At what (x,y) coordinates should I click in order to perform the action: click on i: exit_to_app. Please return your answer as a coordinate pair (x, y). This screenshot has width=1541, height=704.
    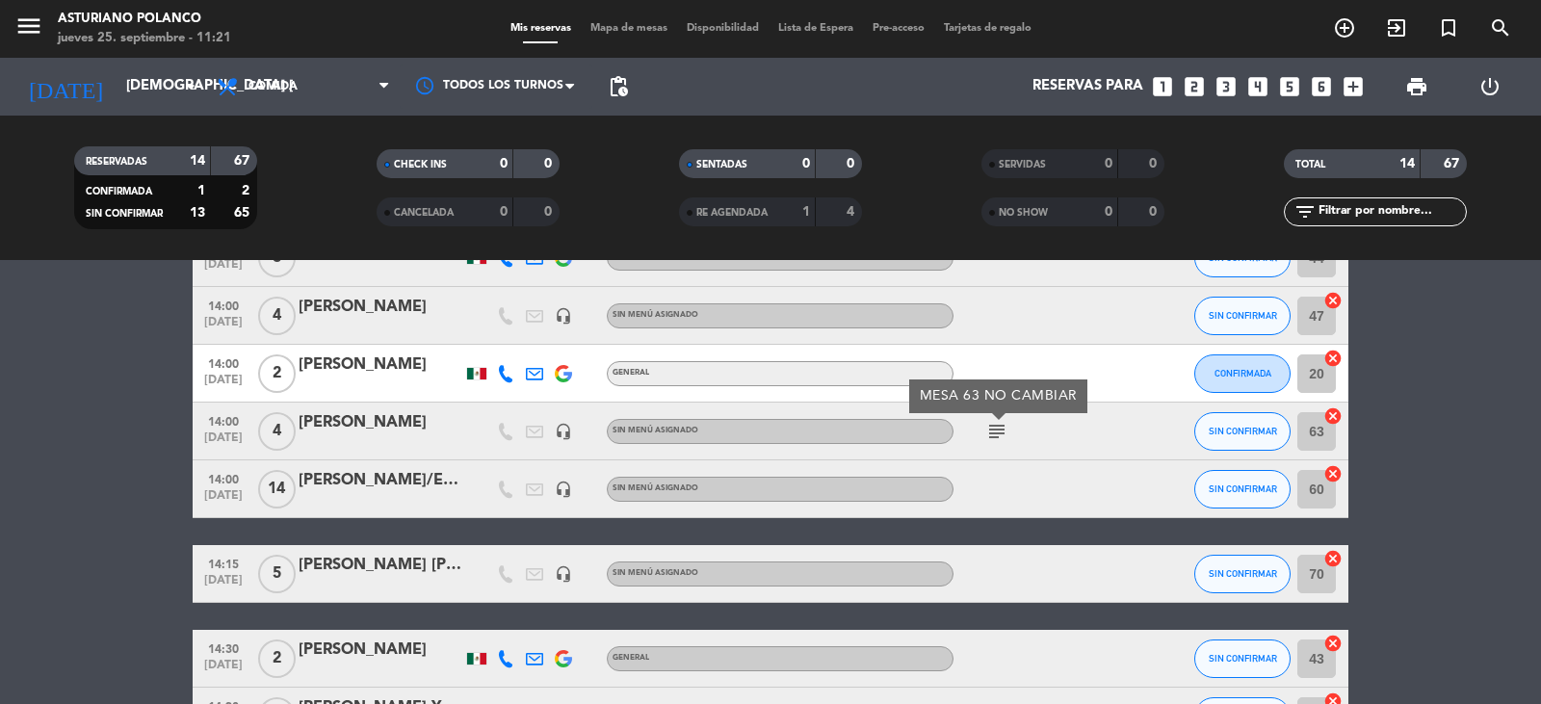
    Looking at the image, I should click on (1397, 28).